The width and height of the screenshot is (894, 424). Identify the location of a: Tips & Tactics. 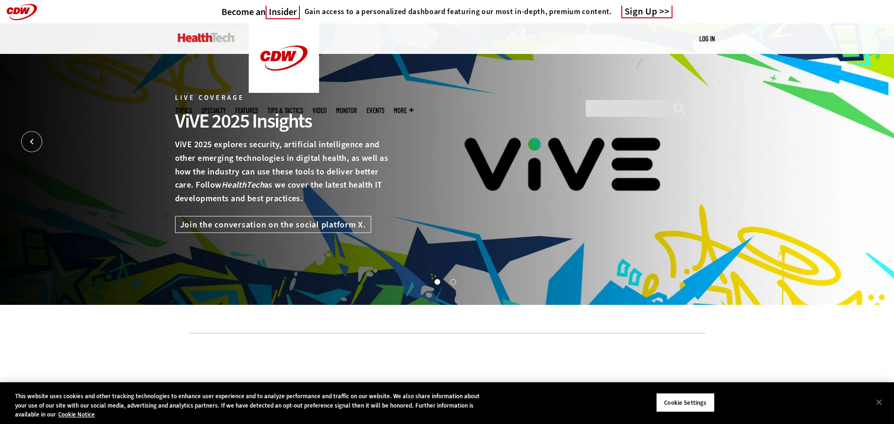
(285, 110).